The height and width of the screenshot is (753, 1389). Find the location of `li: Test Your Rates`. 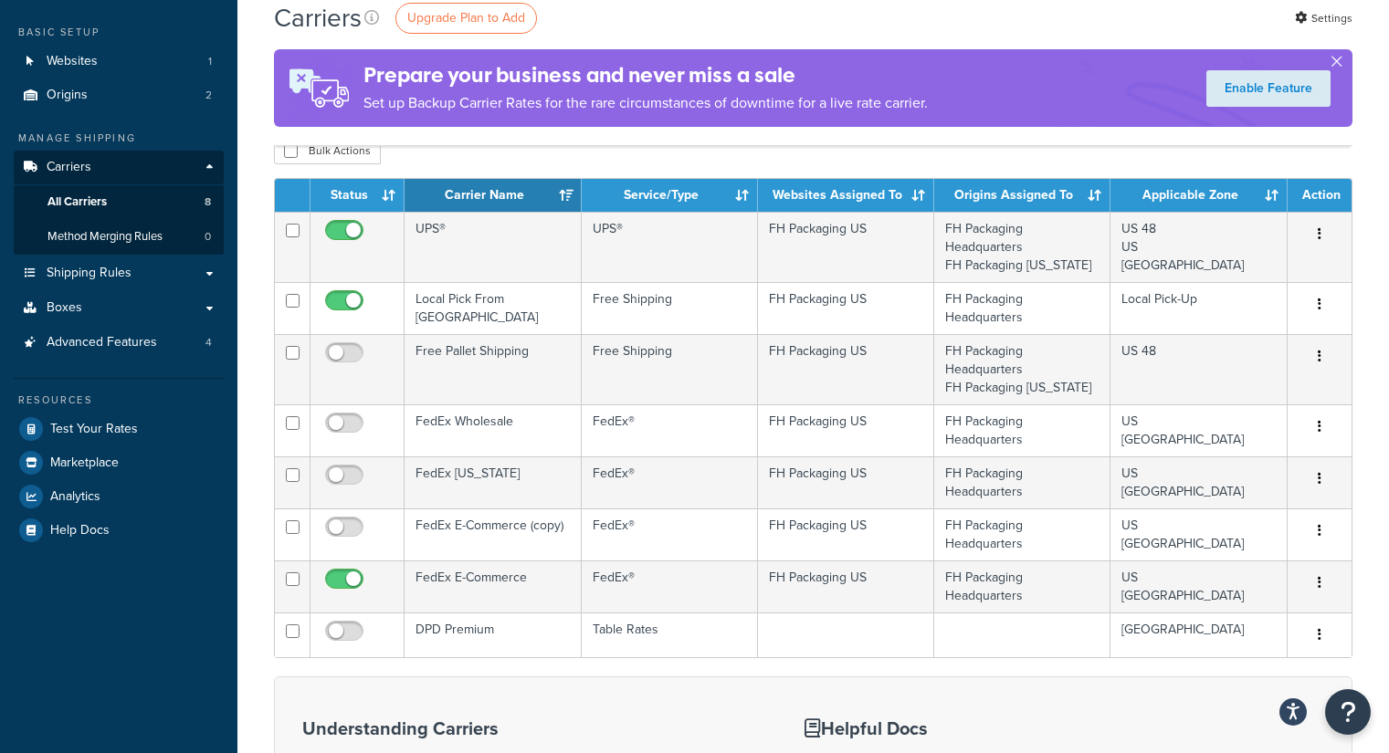

li: Test Your Rates is located at coordinates (119, 429).